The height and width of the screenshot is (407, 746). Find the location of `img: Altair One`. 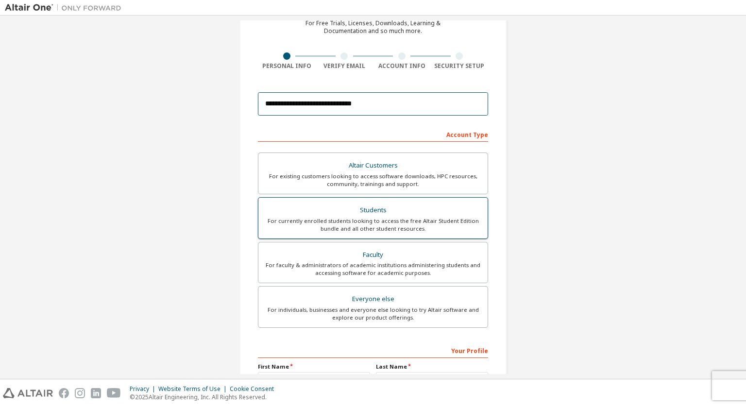

img: Altair One is located at coordinates (66, 8).